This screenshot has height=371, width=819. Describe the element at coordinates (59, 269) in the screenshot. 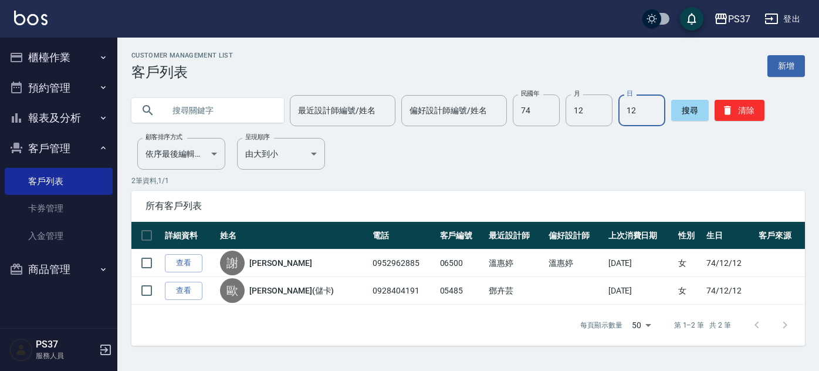

I see `button: 商品管理` at that location.